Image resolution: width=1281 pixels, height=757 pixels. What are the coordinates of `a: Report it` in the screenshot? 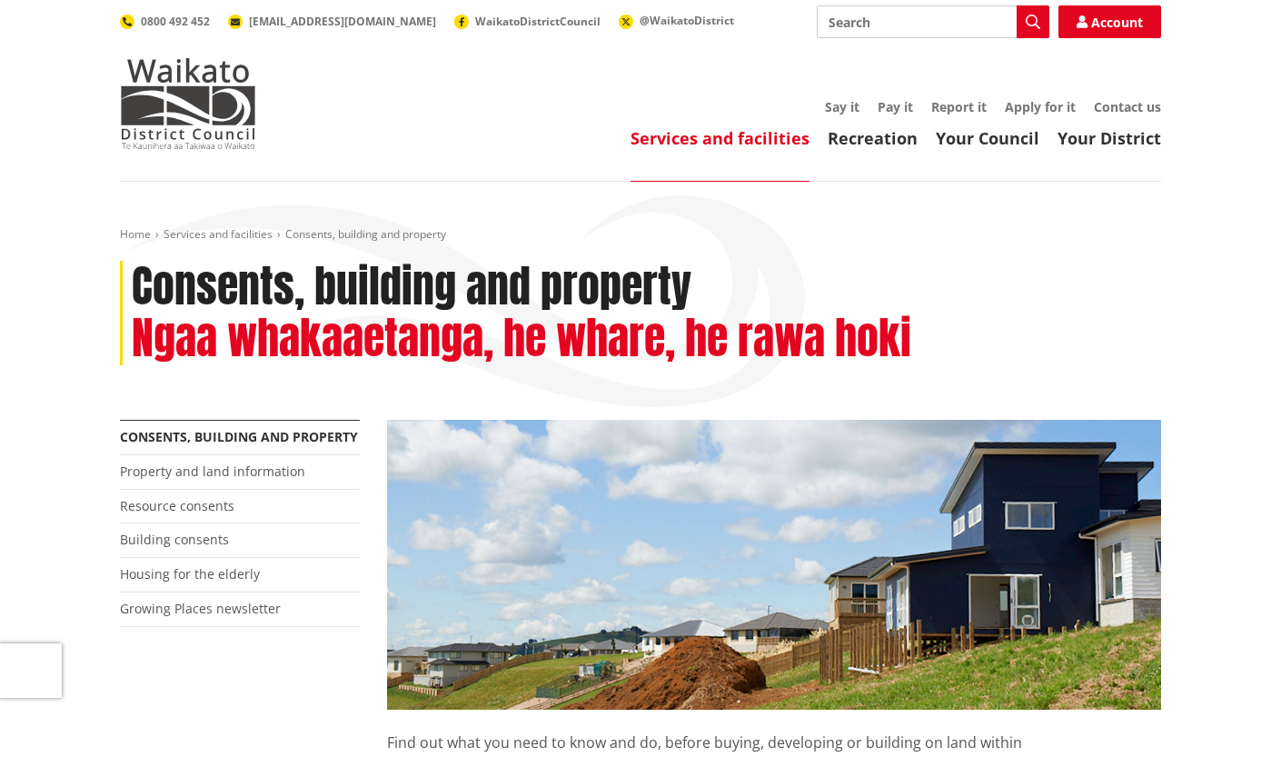 It's located at (958, 106).